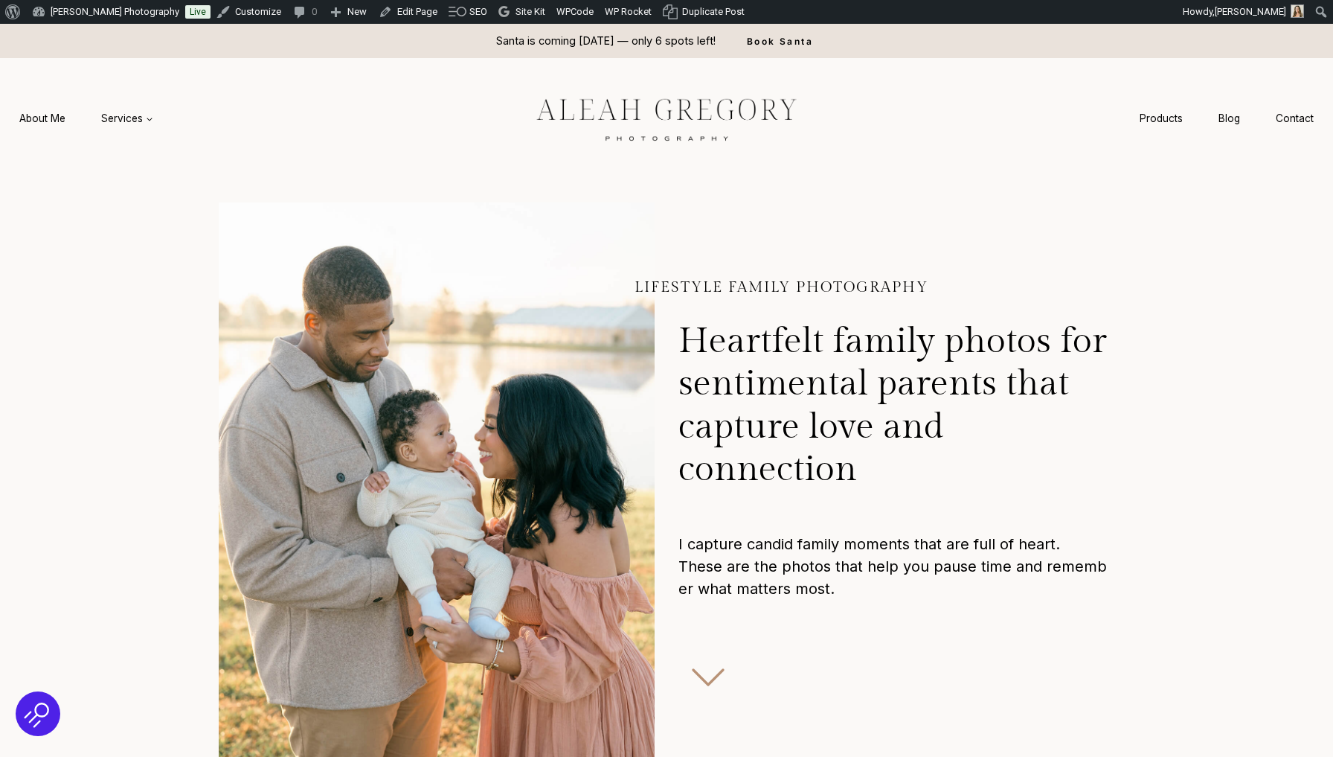 Image resolution: width=1333 pixels, height=757 pixels. Describe the element at coordinates (897, 578) in the screenshot. I see `p: I capture candid family moments that are full of heart. These are the photos that help you pause ...` at that location.